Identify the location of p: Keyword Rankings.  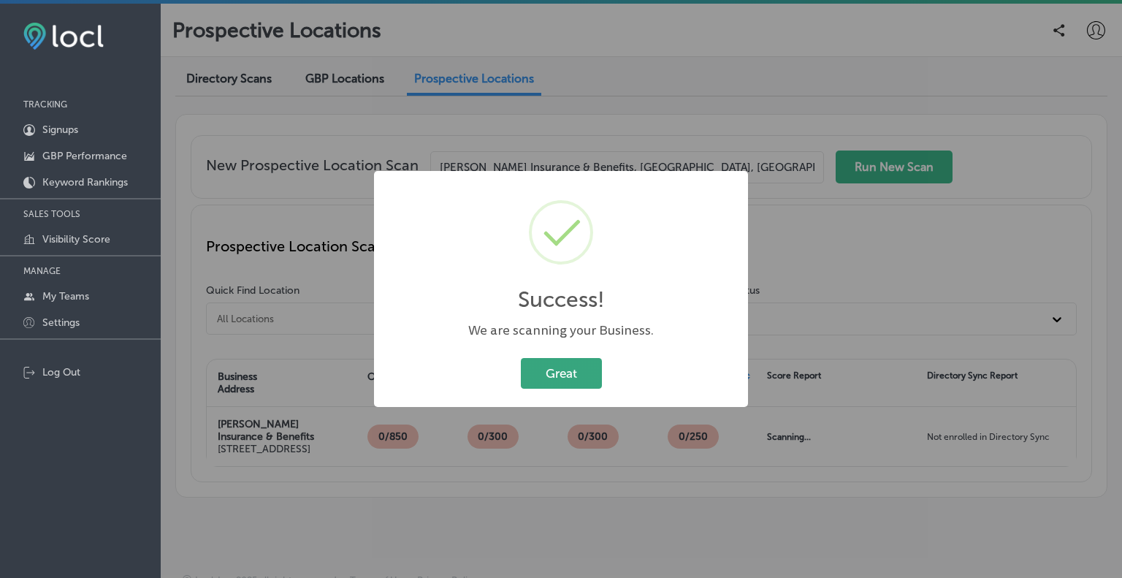
(85, 182).